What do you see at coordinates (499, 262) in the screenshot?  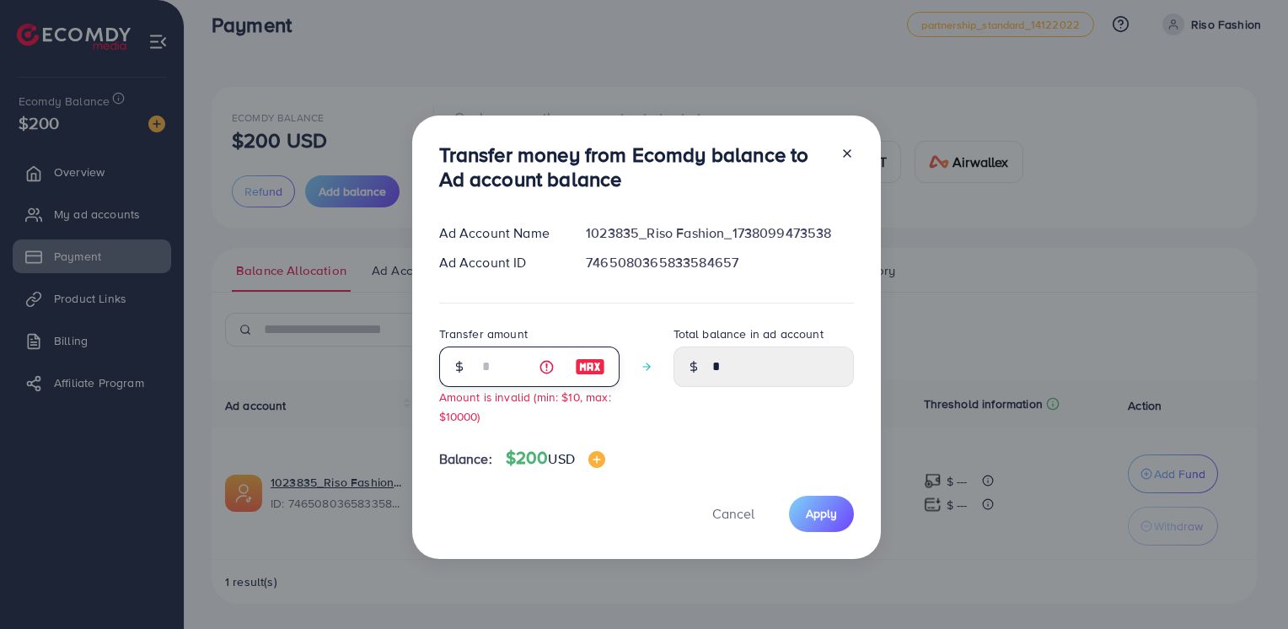 I see `div: Ad Account ID` at bounding box center [499, 262].